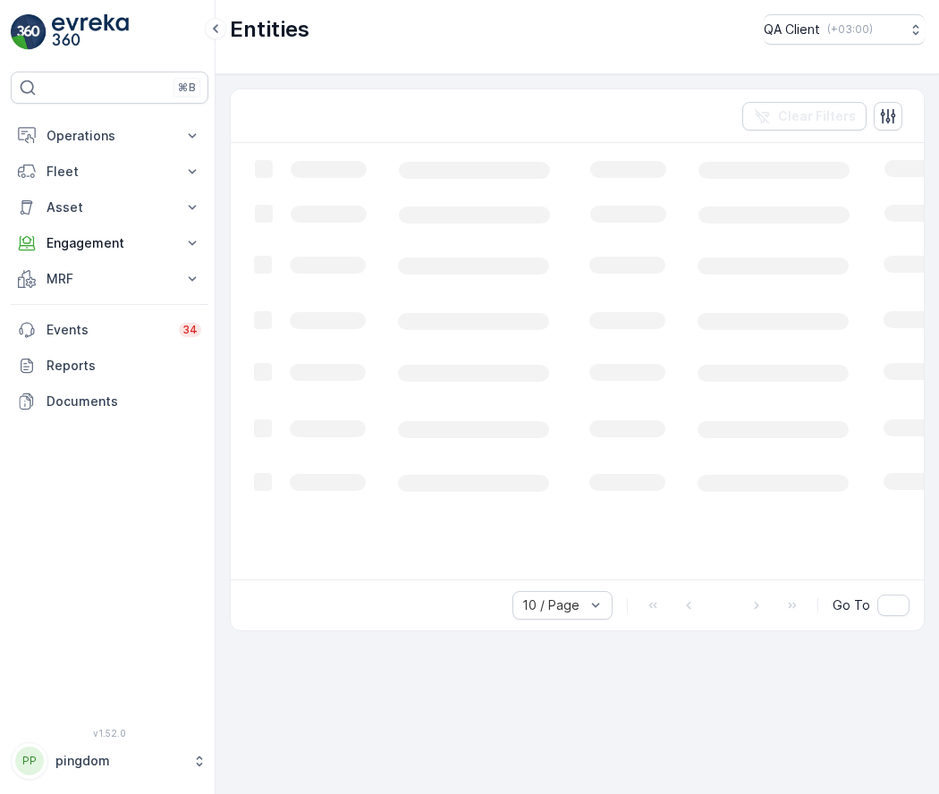  What do you see at coordinates (269, 29) in the screenshot?
I see `p: Entities` at bounding box center [269, 29].